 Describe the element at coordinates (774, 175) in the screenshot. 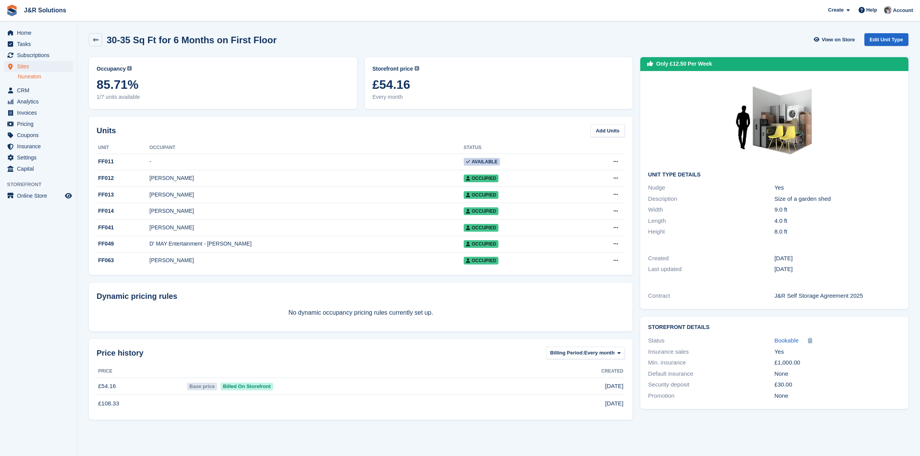

I see `h2: Unit Type details` at that location.